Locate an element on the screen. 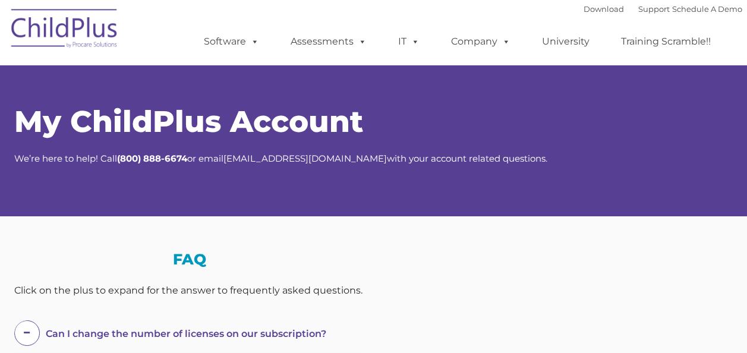 Image resolution: width=747 pixels, height=353 pixels. a: Company is located at coordinates (481, 42).